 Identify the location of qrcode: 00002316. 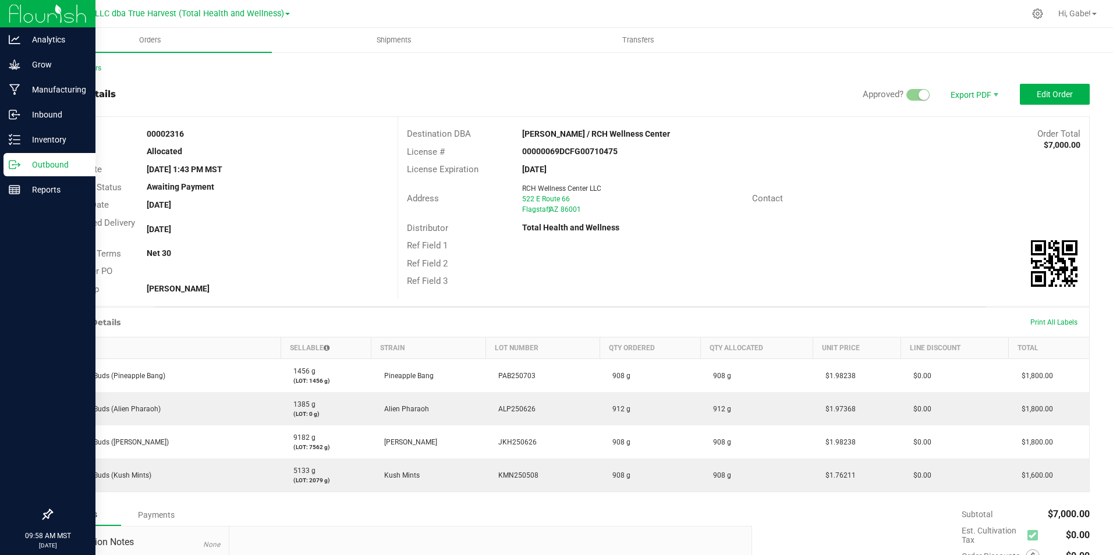
(1054, 264).